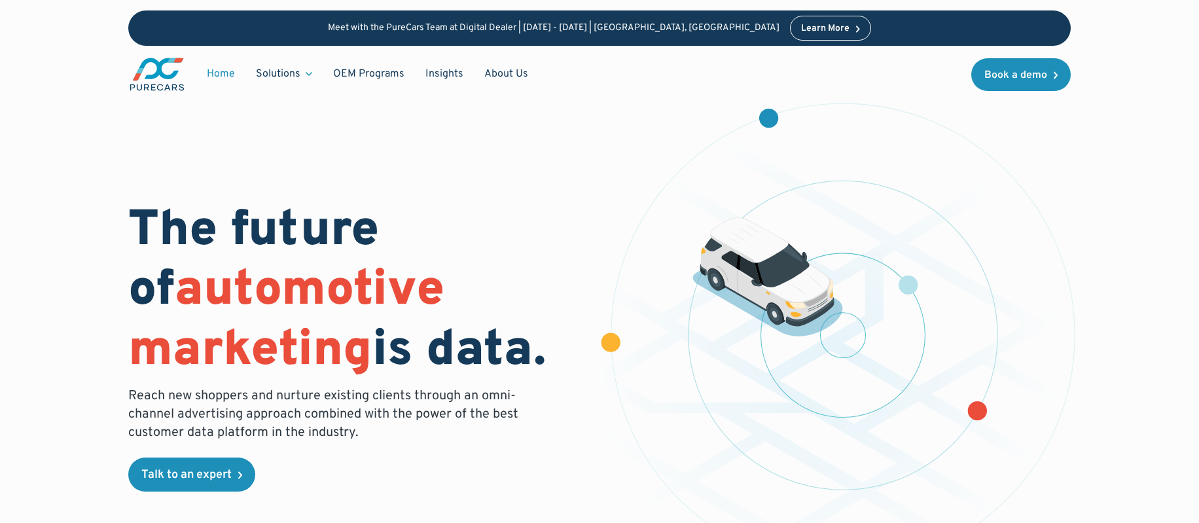 The width and height of the screenshot is (1199, 523). What do you see at coordinates (831, 28) in the screenshot?
I see `a: Learn More` at bounding box center [831, 28].